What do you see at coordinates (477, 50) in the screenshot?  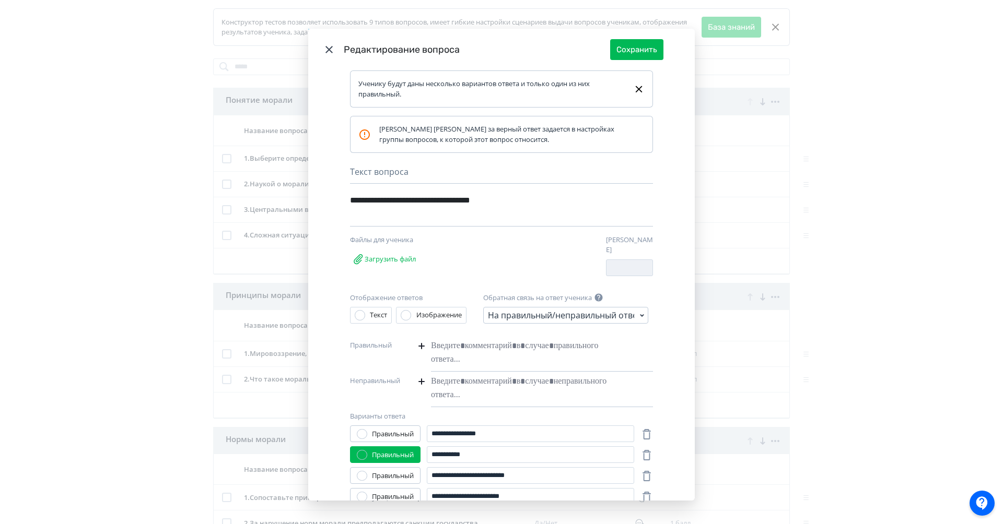 I see `div: Редактирование вопроса` at bounding box center [477, 50].